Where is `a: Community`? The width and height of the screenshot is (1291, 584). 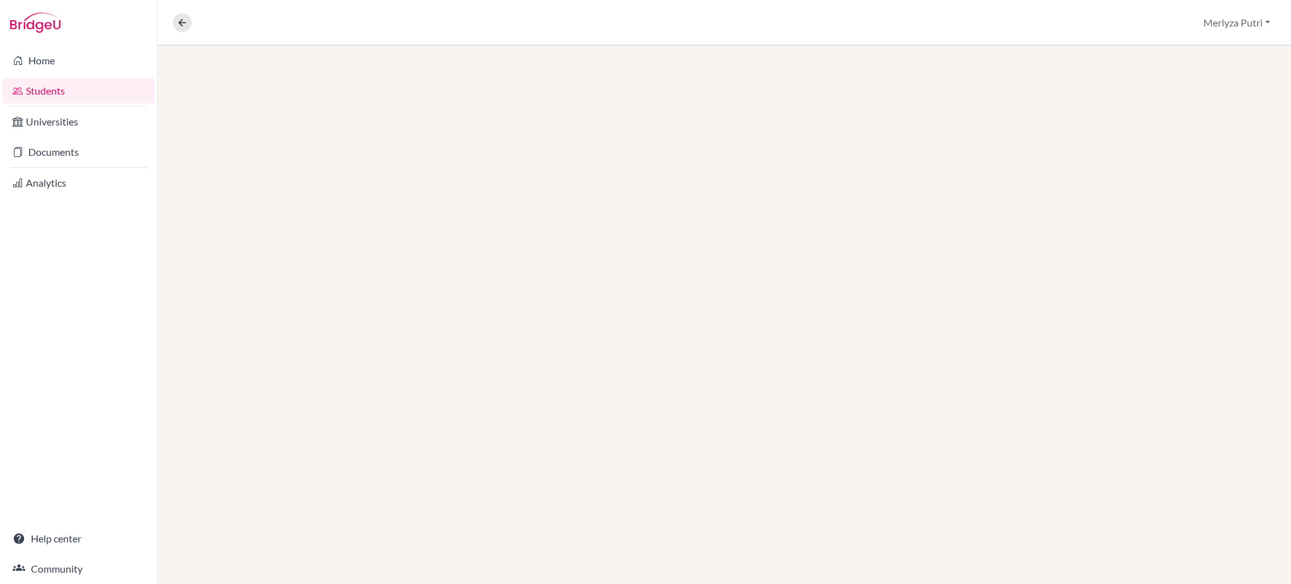 a: Community is located at coordinates (78, 568).